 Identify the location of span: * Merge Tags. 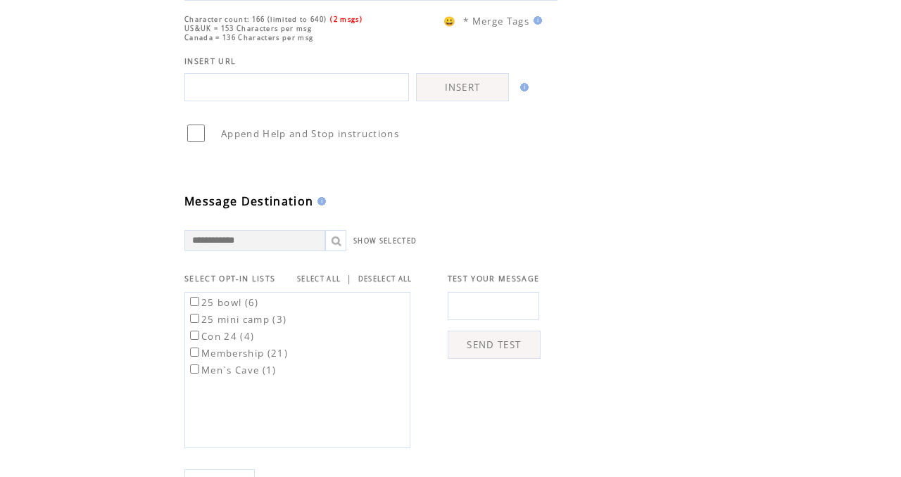
(496, 21).